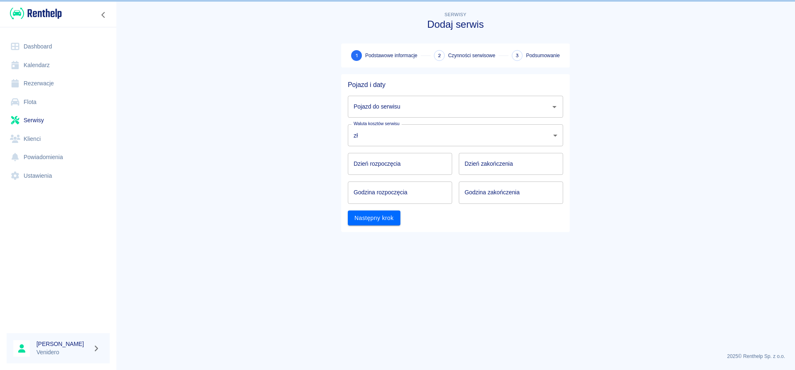 This screenshot has width=795, height=370. I want to click on a: Klienci, so click(58, 139).